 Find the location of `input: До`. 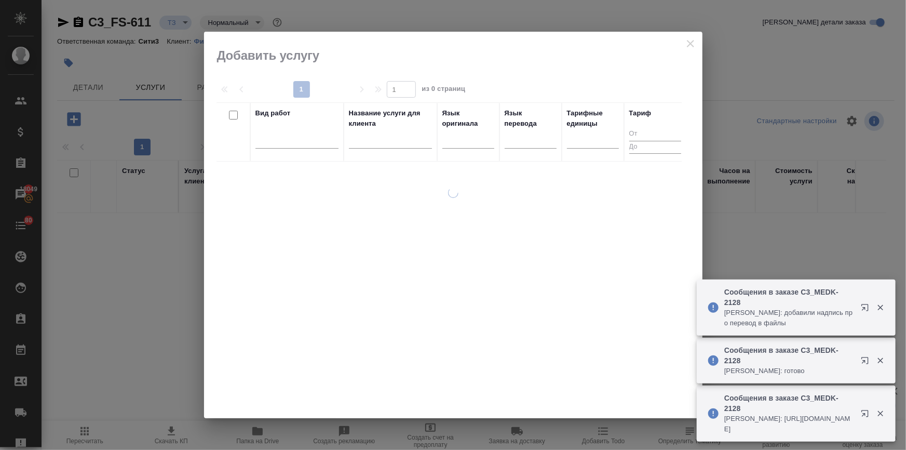

input: До is located at coordinates (655, 147).